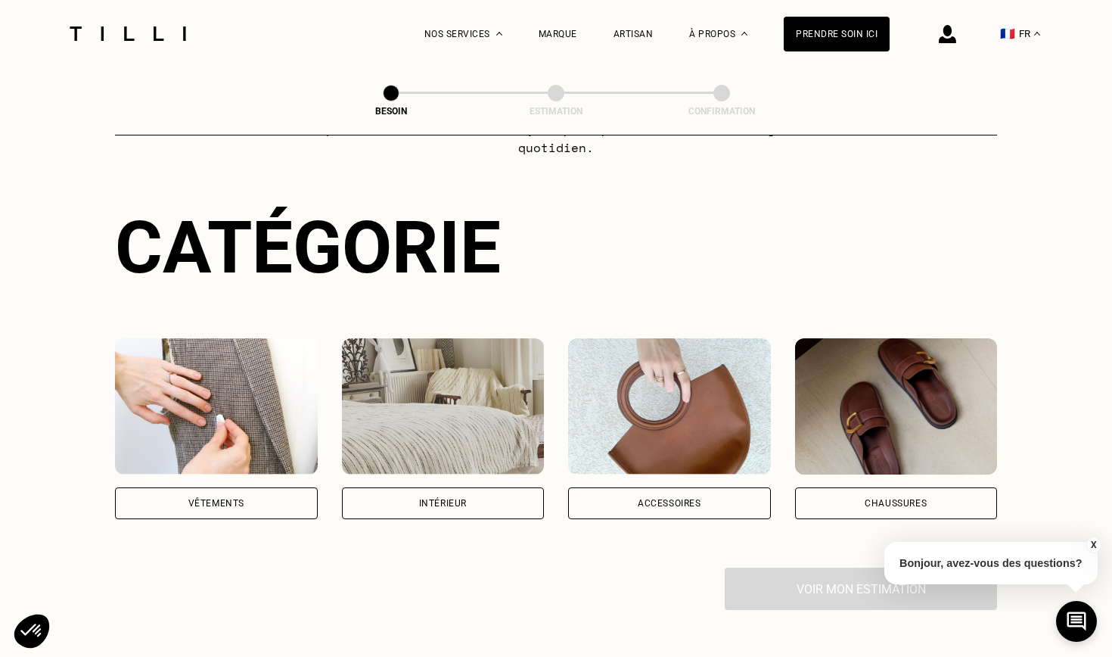 This screenshot has height=657, width=1112. I want to click on img: Menu déroulant, so click(499, 33).